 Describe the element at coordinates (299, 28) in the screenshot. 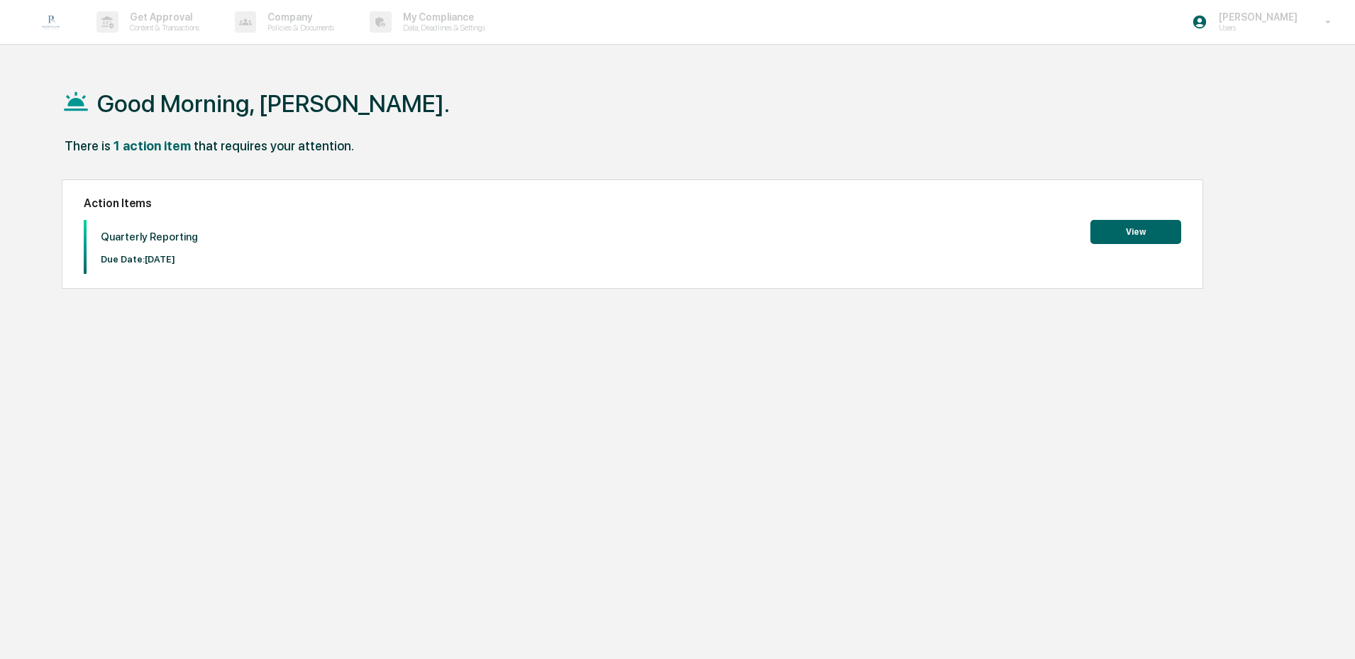

I see `p: Policies & Documents` at that location.